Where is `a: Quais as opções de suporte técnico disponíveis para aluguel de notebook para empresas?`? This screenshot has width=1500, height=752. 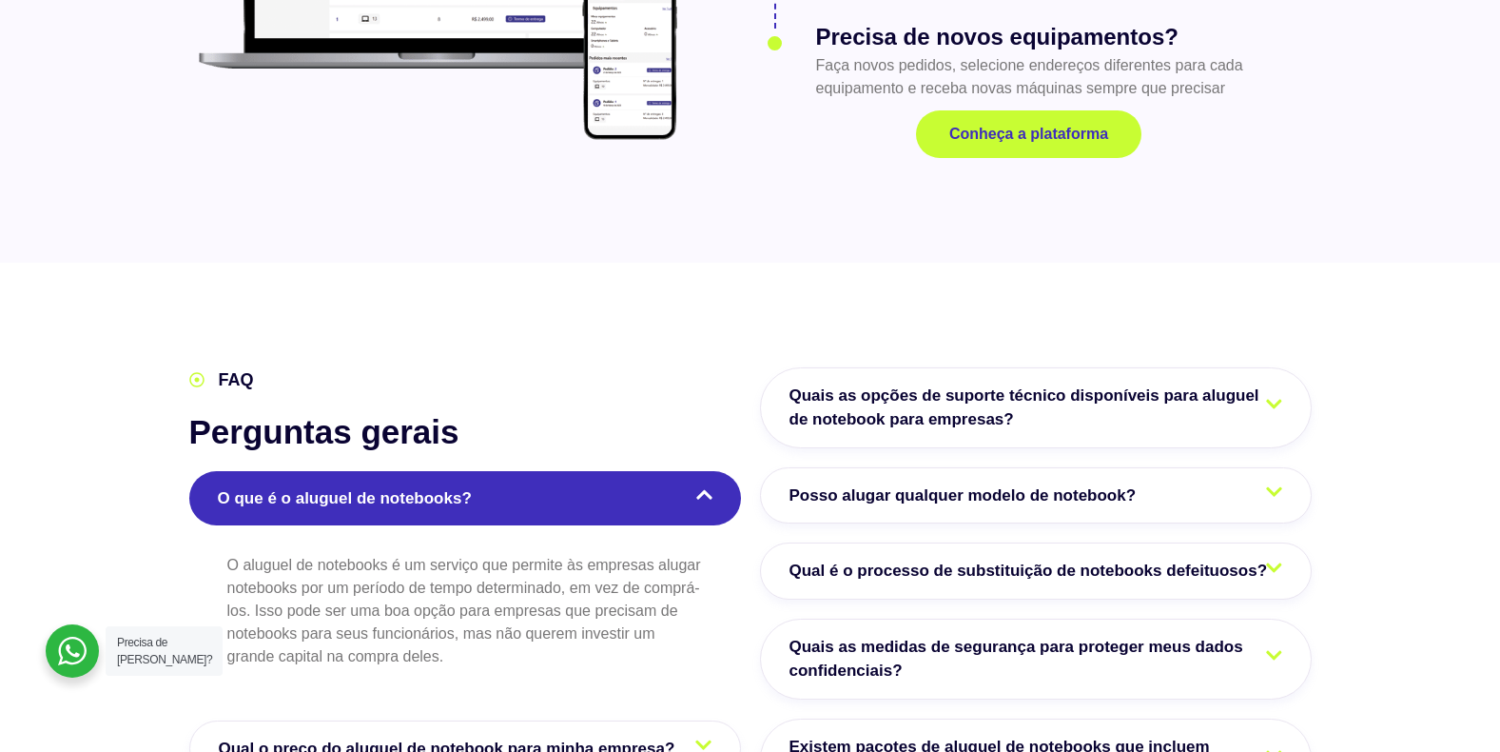
a: Quais as opções de suporte técnico disponíveis para aluguel de notebook para empresas? is located at coordinates (1036, 407).